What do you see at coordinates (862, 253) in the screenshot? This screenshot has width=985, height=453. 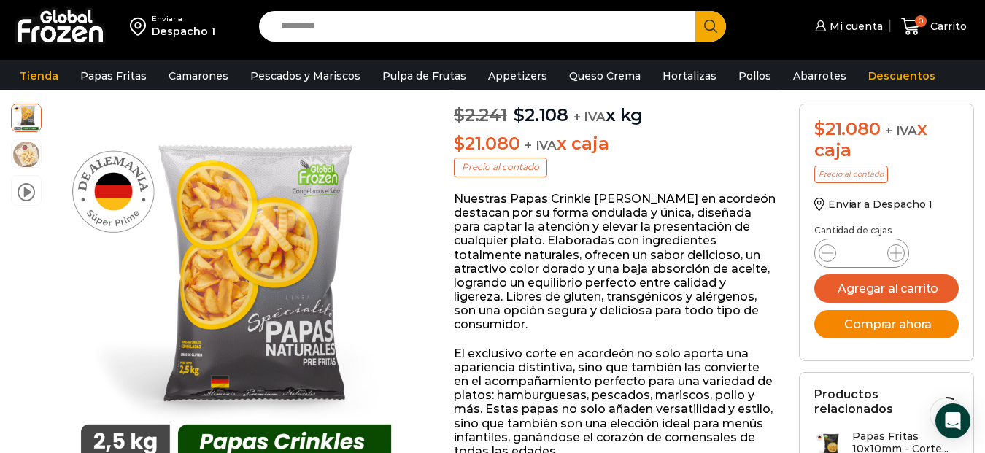 I see `input: Product quantity` at bounding box center [862, 253].